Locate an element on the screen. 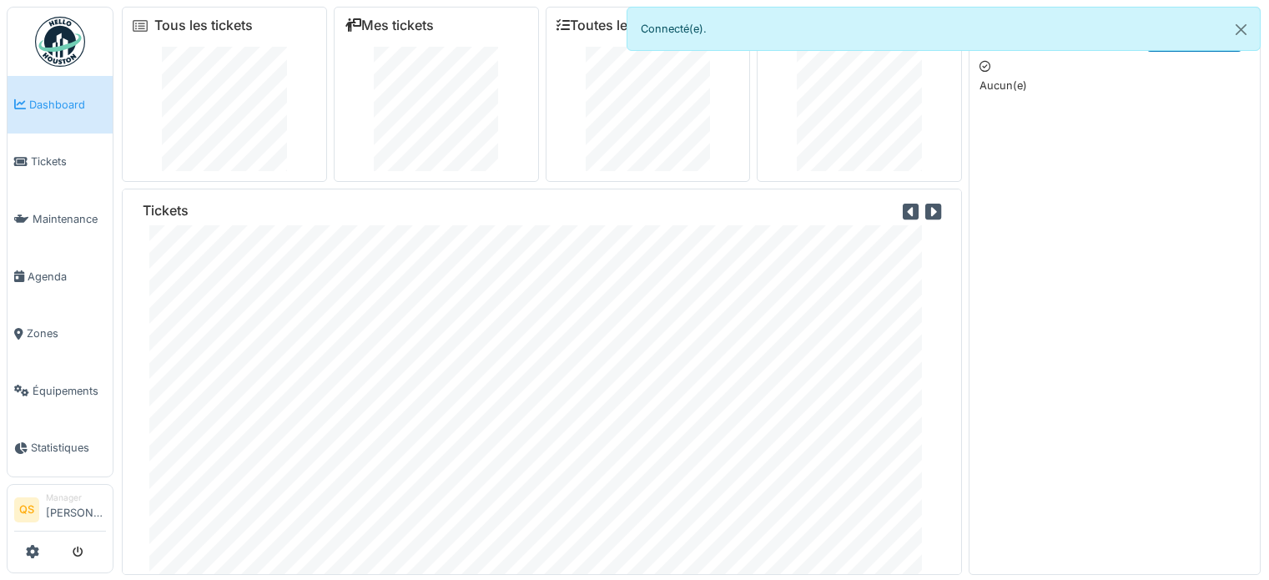 This screenshot has width=1269, height=580. a: Équipements is located at coordinates (60, 390).